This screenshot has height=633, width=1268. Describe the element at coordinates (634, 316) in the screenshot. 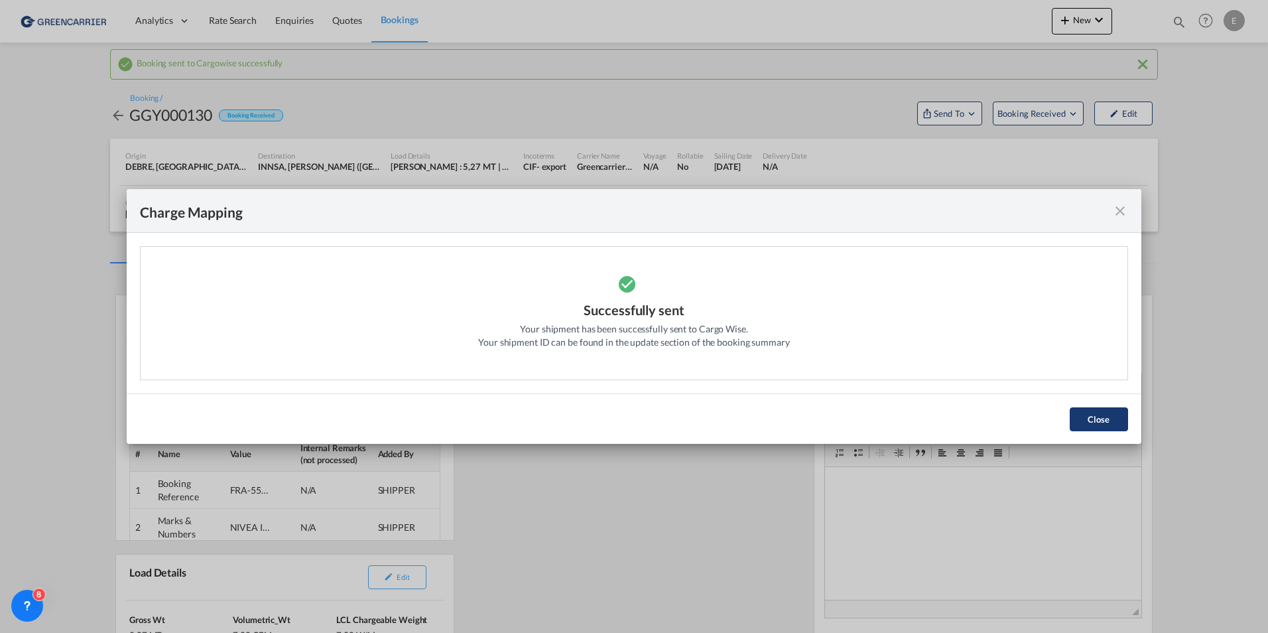

I see `md-dialog: Please note ...` at that location.